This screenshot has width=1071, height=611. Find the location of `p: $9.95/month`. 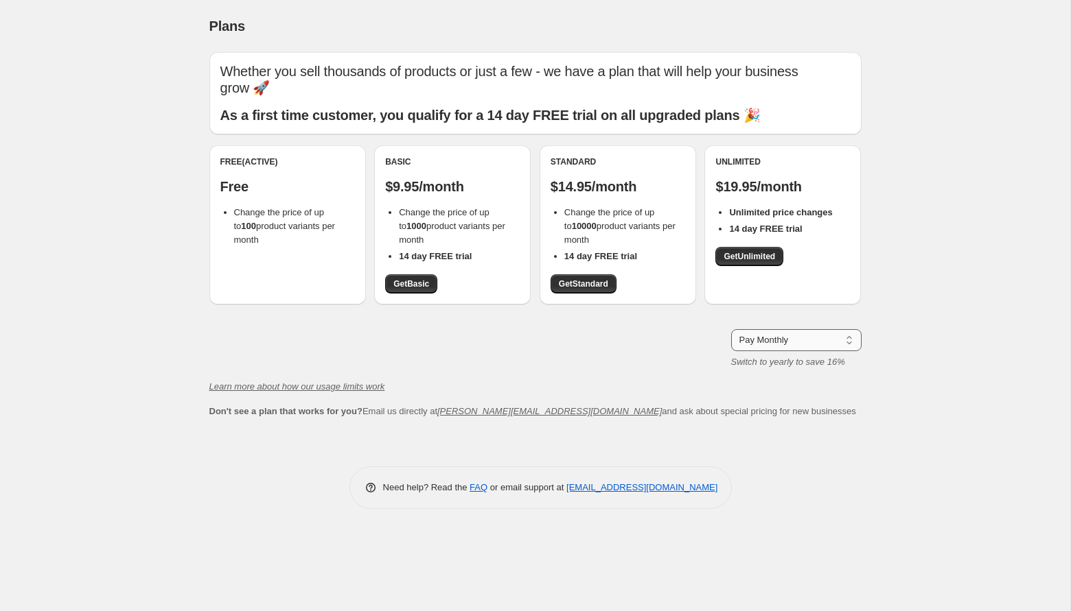

p: $9.95/month is located at coordinates (452, 187).